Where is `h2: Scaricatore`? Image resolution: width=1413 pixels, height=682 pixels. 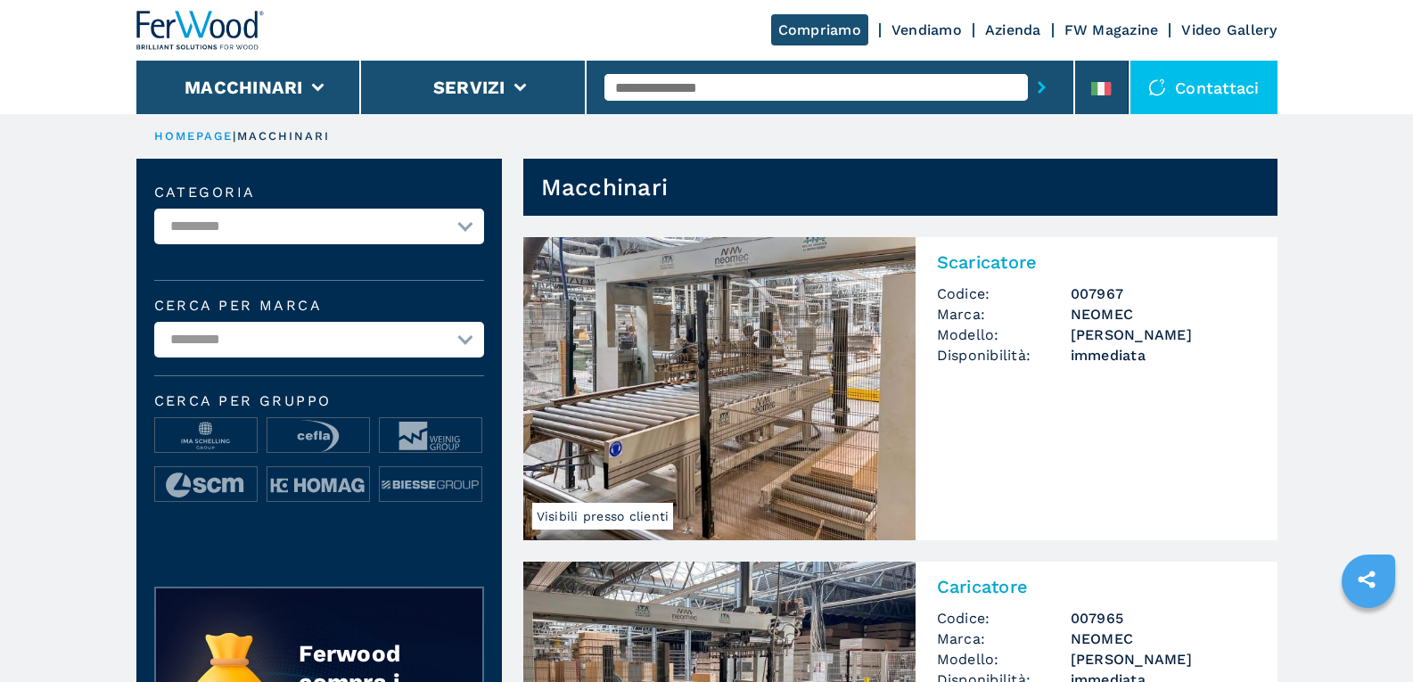 h2: Scaricatore is located at coordinates (1097, 262).